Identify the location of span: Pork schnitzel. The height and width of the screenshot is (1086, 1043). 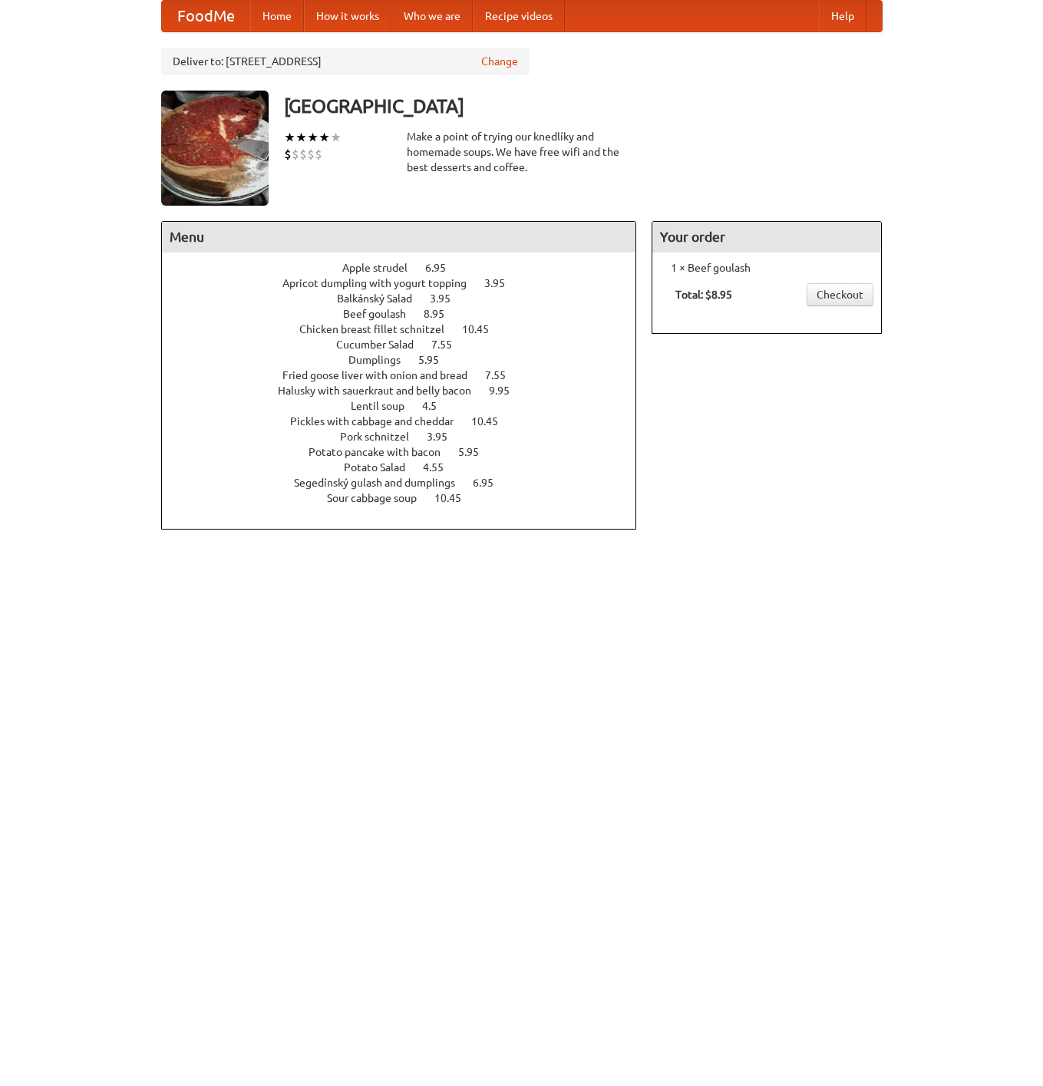
(382, 437).